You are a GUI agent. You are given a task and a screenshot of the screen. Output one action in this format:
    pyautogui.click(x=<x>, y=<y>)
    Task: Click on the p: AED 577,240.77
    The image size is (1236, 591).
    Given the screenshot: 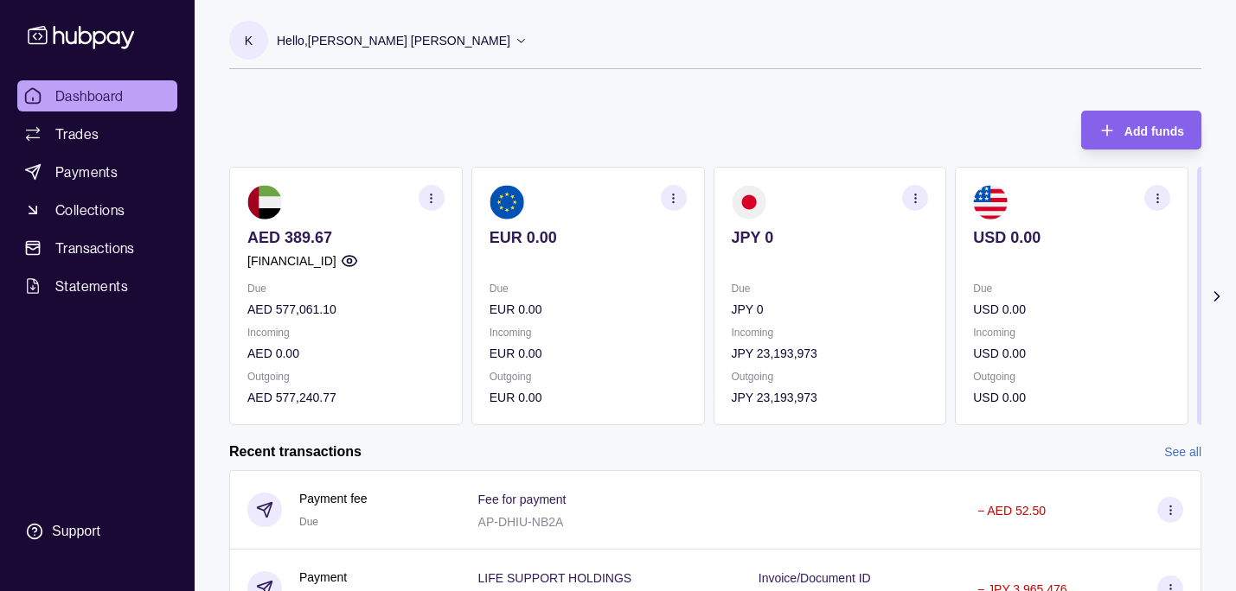 What is the action you would take?
    pyautogui.click(x=346, y=398)
    